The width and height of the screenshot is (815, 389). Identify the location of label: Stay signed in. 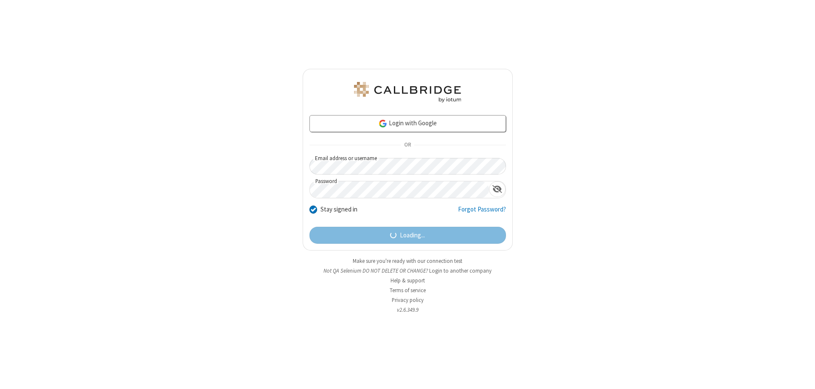
(339, 209).